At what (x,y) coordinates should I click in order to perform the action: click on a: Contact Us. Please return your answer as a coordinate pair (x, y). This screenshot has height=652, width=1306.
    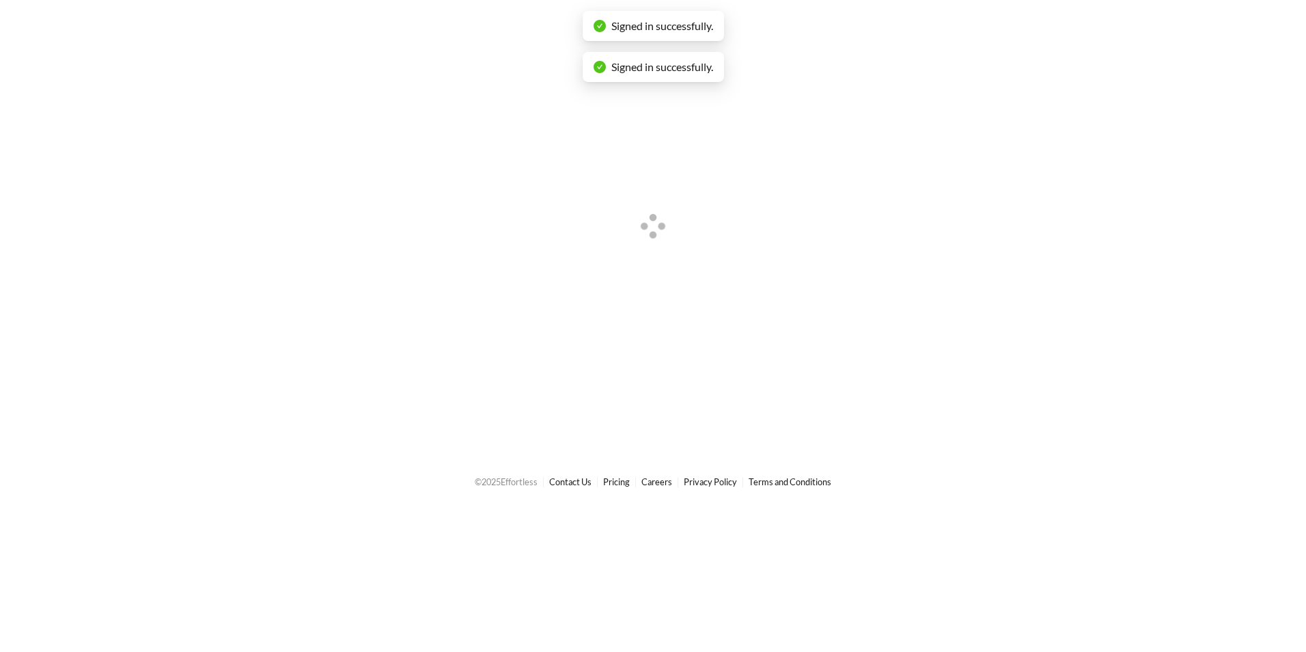
    Looking at the image, I should click on (570, 482).